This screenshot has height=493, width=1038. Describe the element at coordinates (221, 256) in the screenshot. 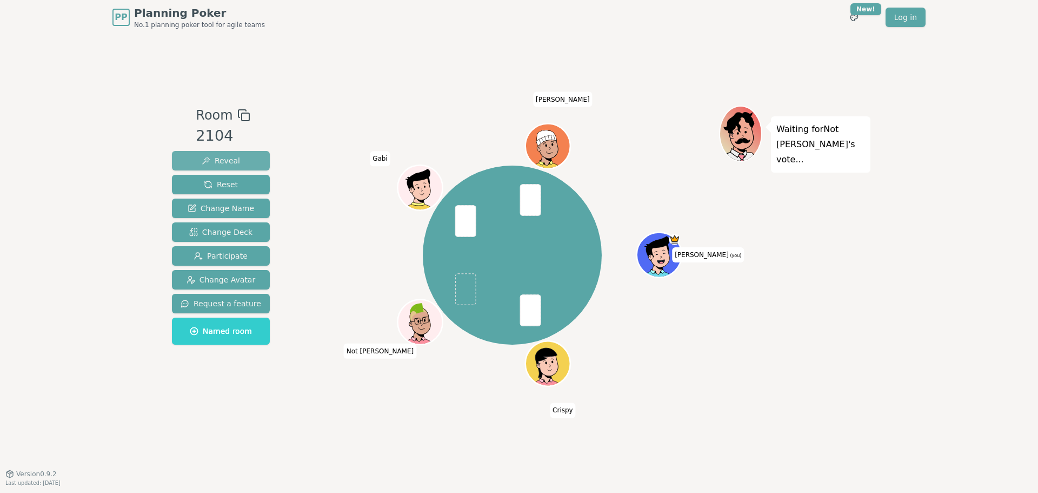

I see `button: Participate` at that location.